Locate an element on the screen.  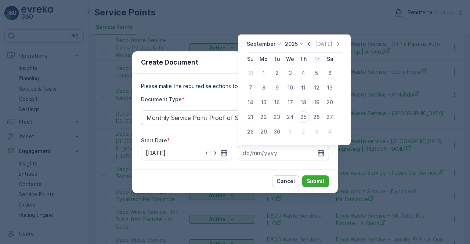
div: 6 is located at coordinates (330, 73).